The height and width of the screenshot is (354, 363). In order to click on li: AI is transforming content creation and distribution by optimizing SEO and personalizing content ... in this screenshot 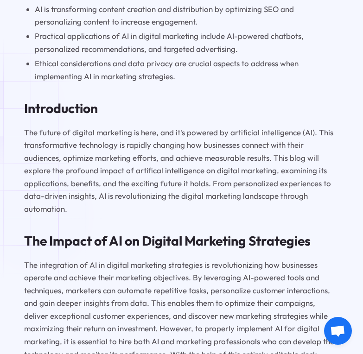, I will do `click(187, 15)`.